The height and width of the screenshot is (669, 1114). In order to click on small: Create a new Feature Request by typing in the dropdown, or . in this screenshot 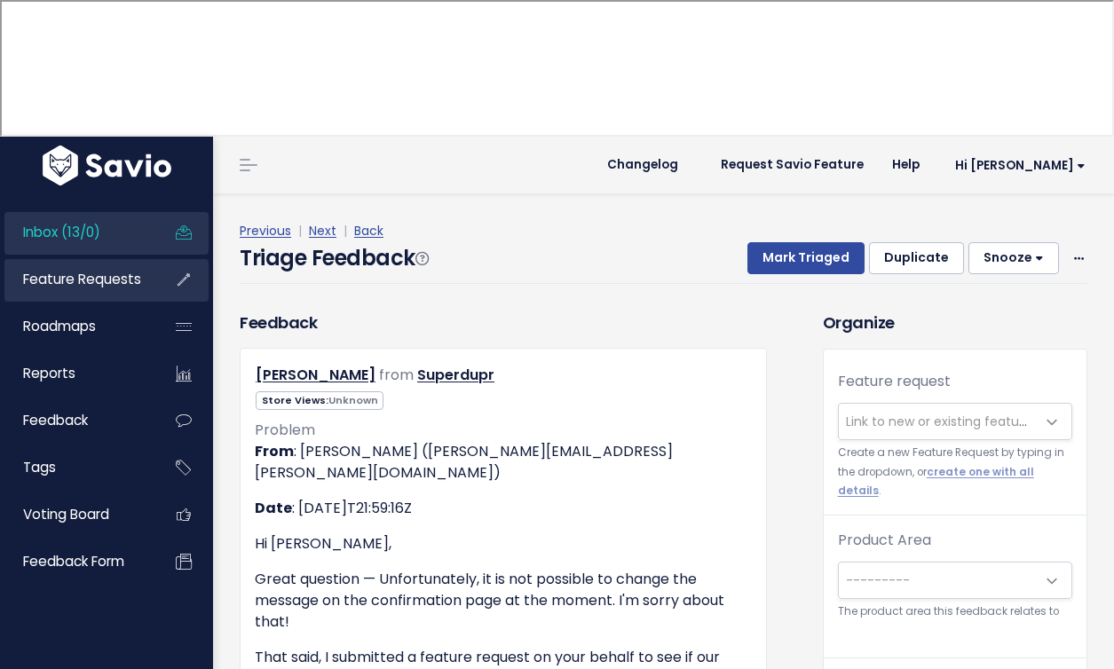, I will do `click(955, 472)`.